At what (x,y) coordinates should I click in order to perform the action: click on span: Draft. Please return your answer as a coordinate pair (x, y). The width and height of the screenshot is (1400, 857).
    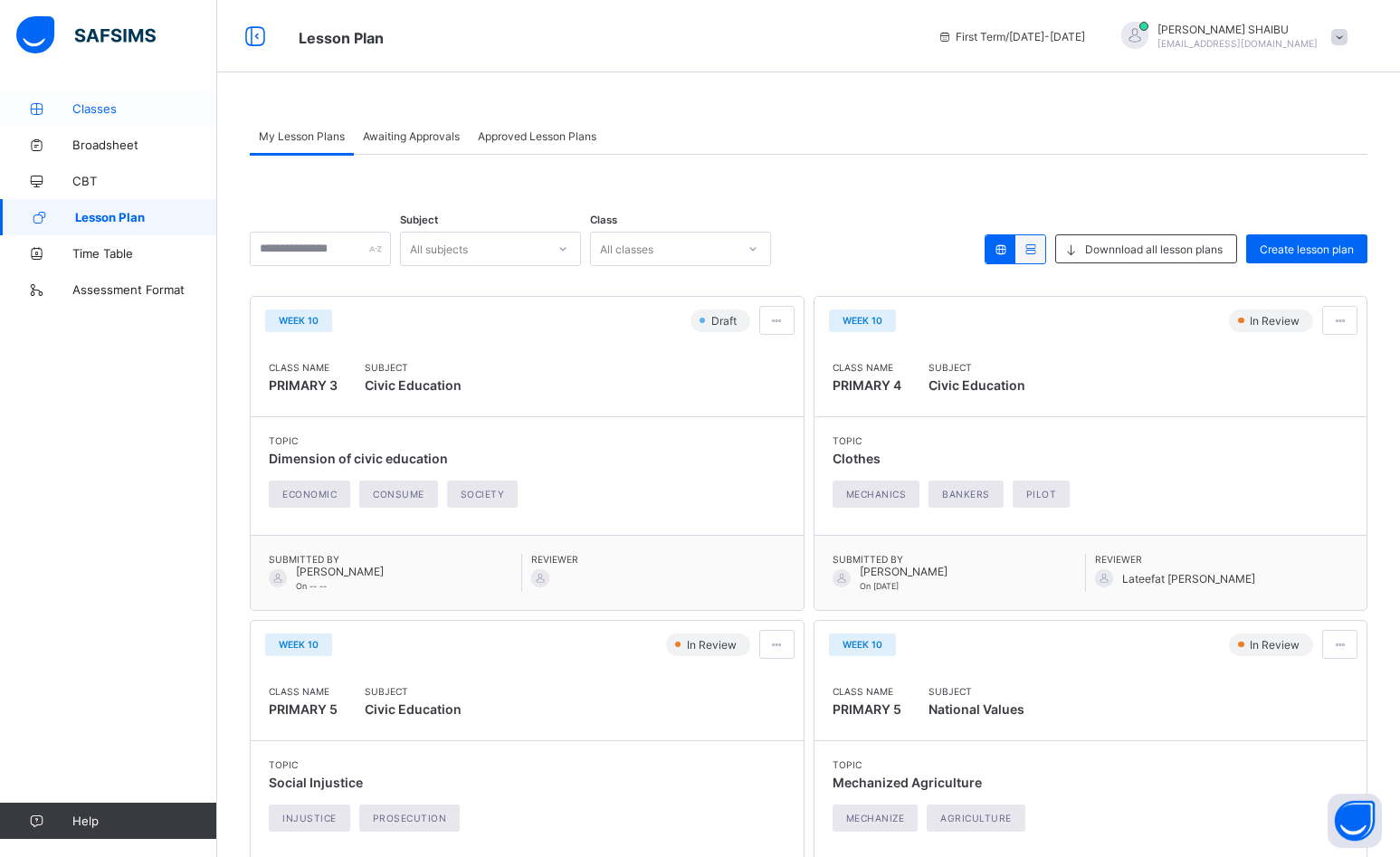
    Looking at the image, I should click on (726, 321).